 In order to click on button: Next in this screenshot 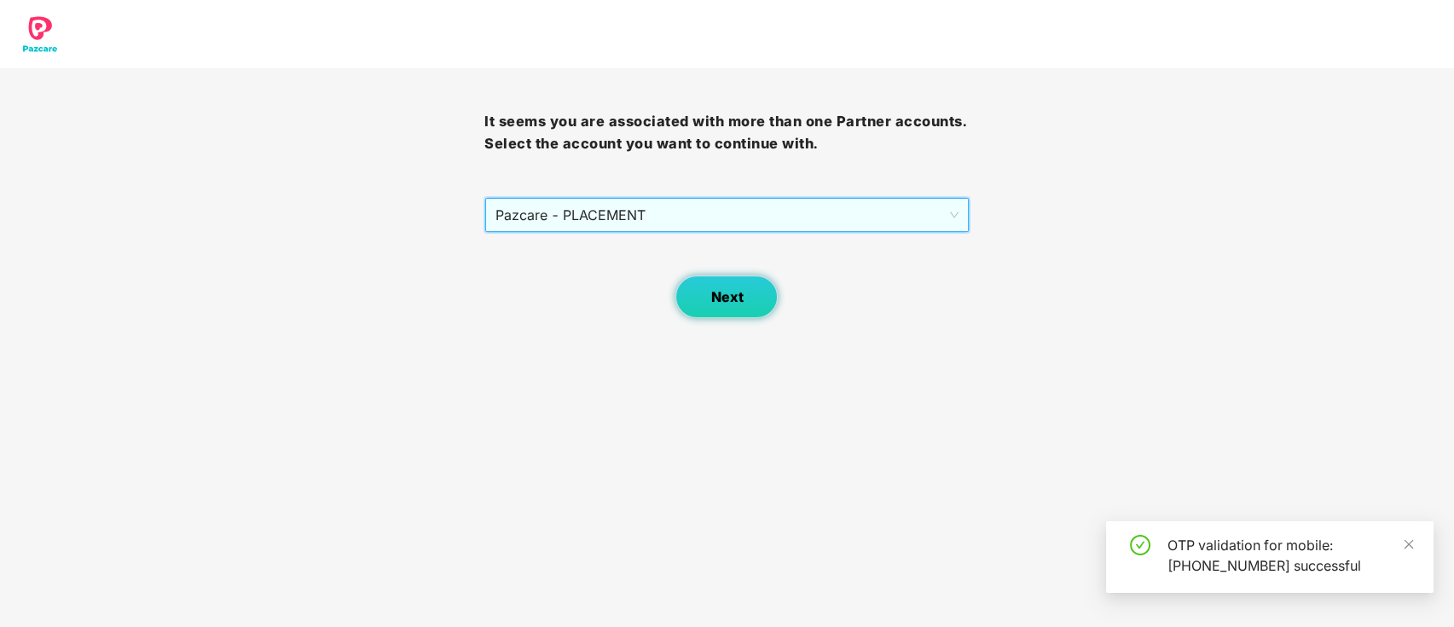, I will do `click(727, 297)`.